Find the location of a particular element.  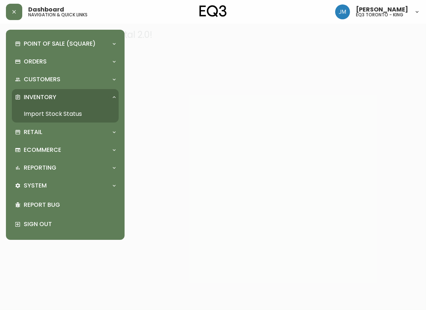

div: Orders is located at coordinates (65, 62).